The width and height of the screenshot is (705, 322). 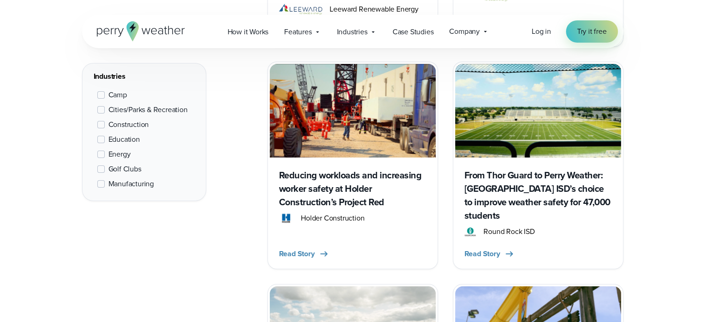 I want to click on img: Holder.svg, so click(x=286, y=218).